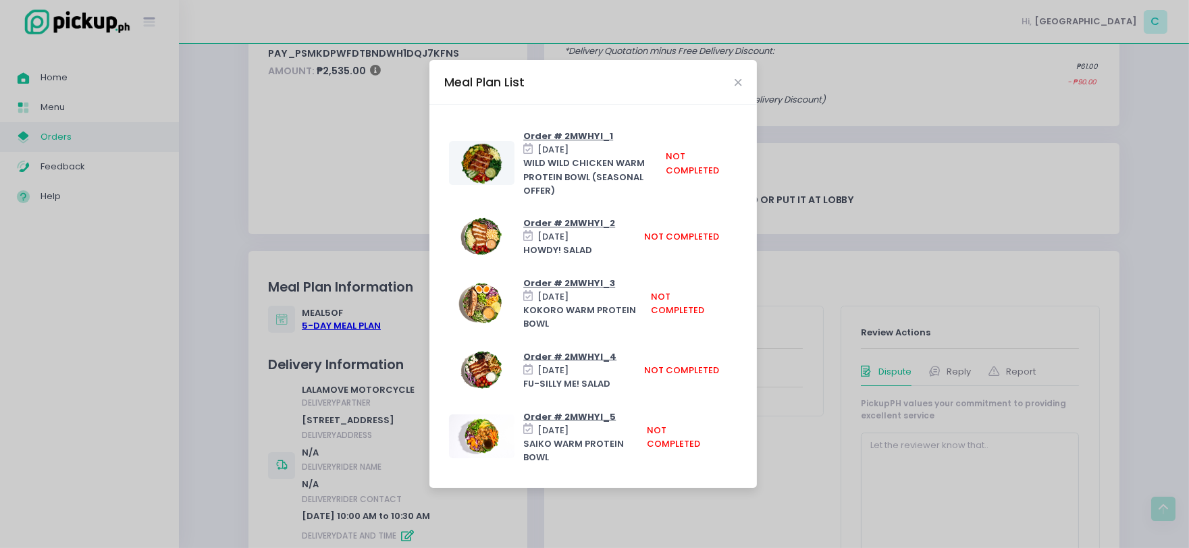  What do you see at coordinates (569, 416) in the screenshot?
I see `span: Order # 2MWHYI_5` at bounding box center [569, 416].